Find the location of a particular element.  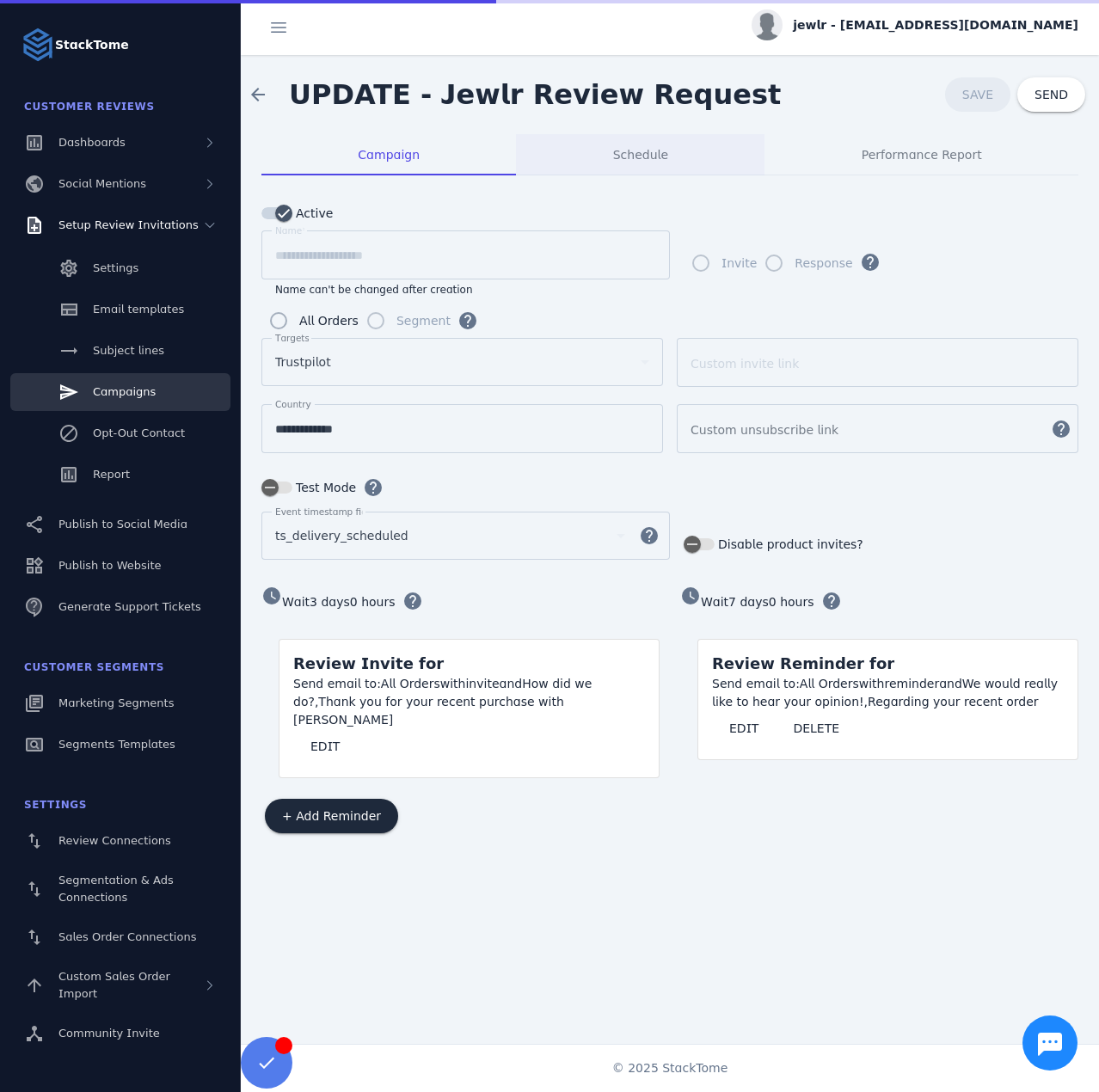

label: Active is located at coordinates (312, 213).